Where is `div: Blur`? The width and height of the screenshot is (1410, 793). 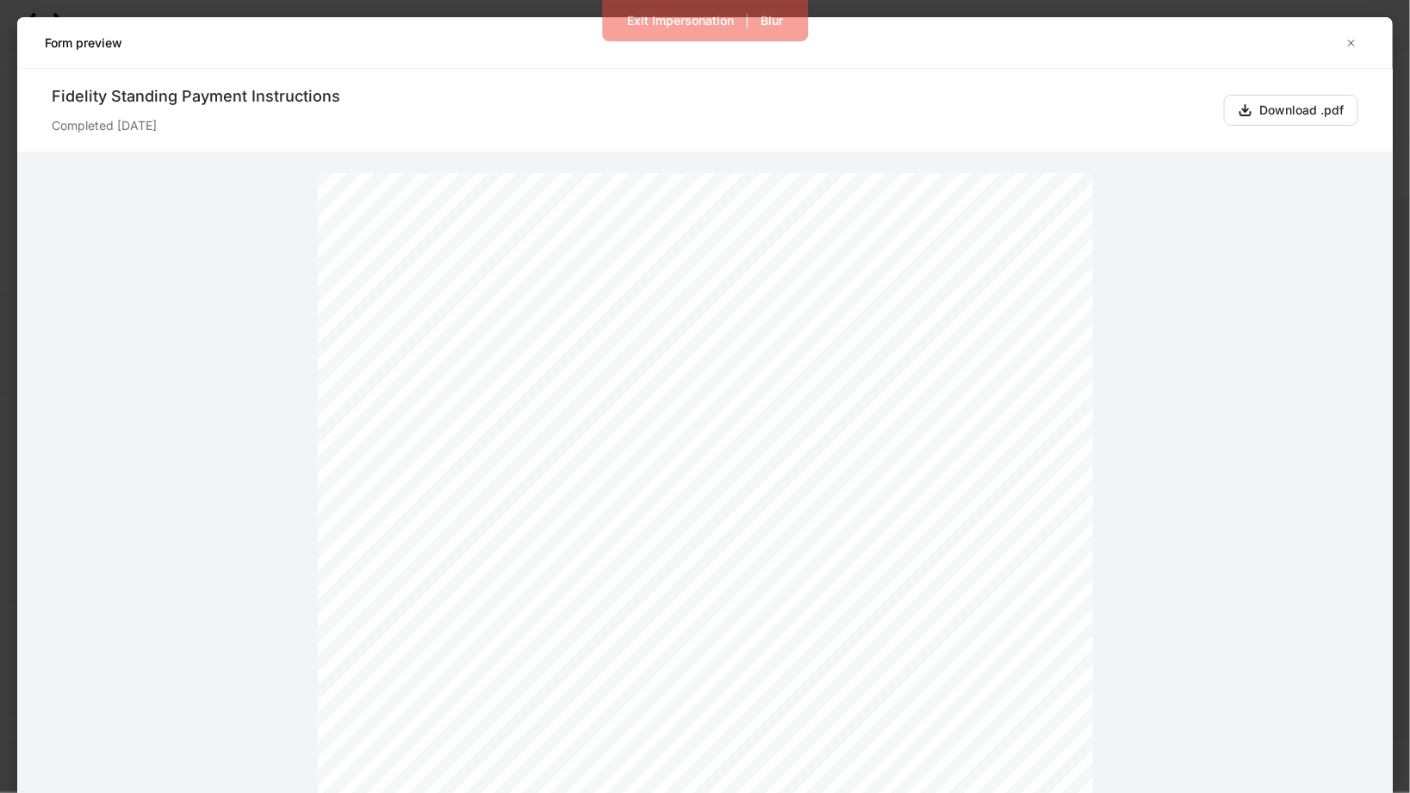
div: Blur is located at coordinates (772, 21).